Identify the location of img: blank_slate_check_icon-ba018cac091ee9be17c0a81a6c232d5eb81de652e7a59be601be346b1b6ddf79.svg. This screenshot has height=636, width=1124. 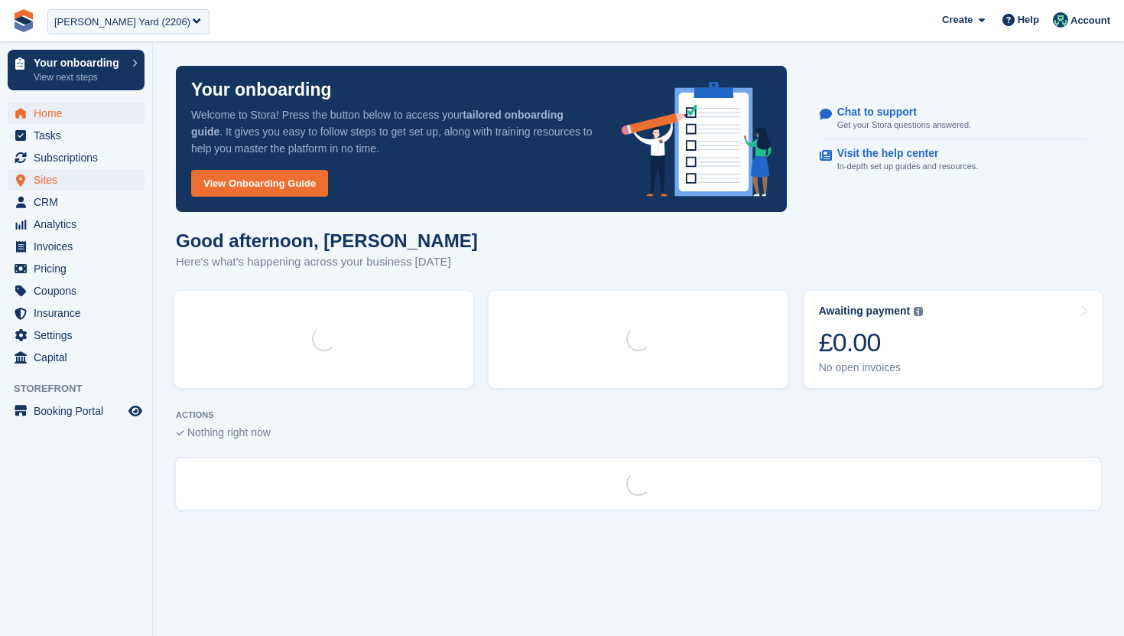
(180, 433).